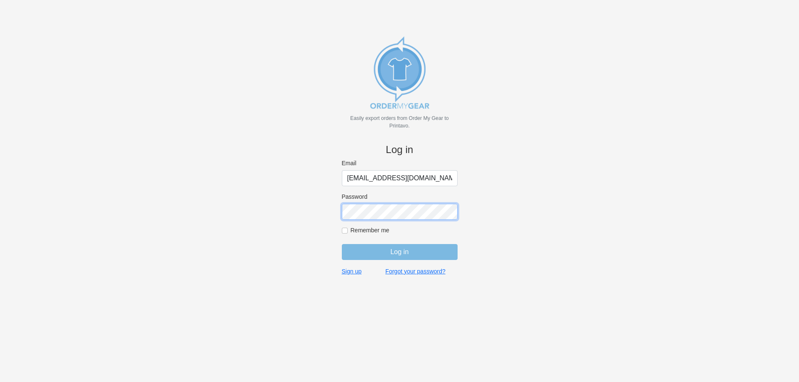  Describe the element at coordinates (404, 230) in the screenshot. I see `label: Remember me` at that location.